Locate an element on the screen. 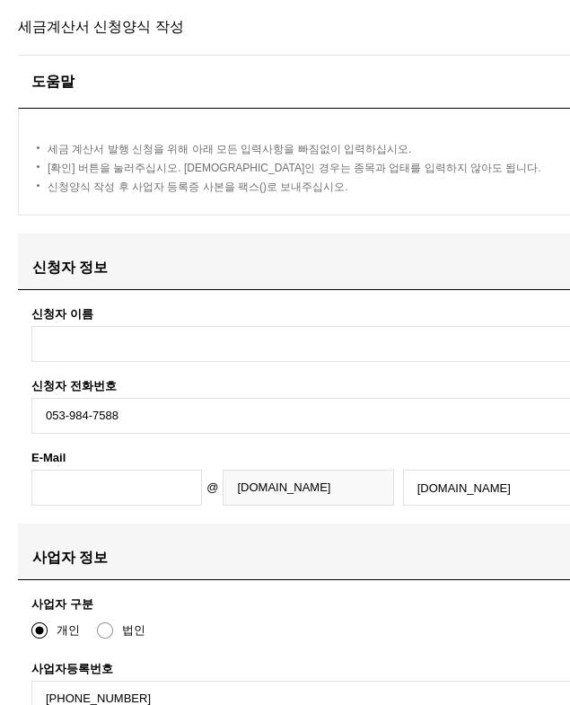  h3: 사업자 정보 is located at coordinates (70, 558).